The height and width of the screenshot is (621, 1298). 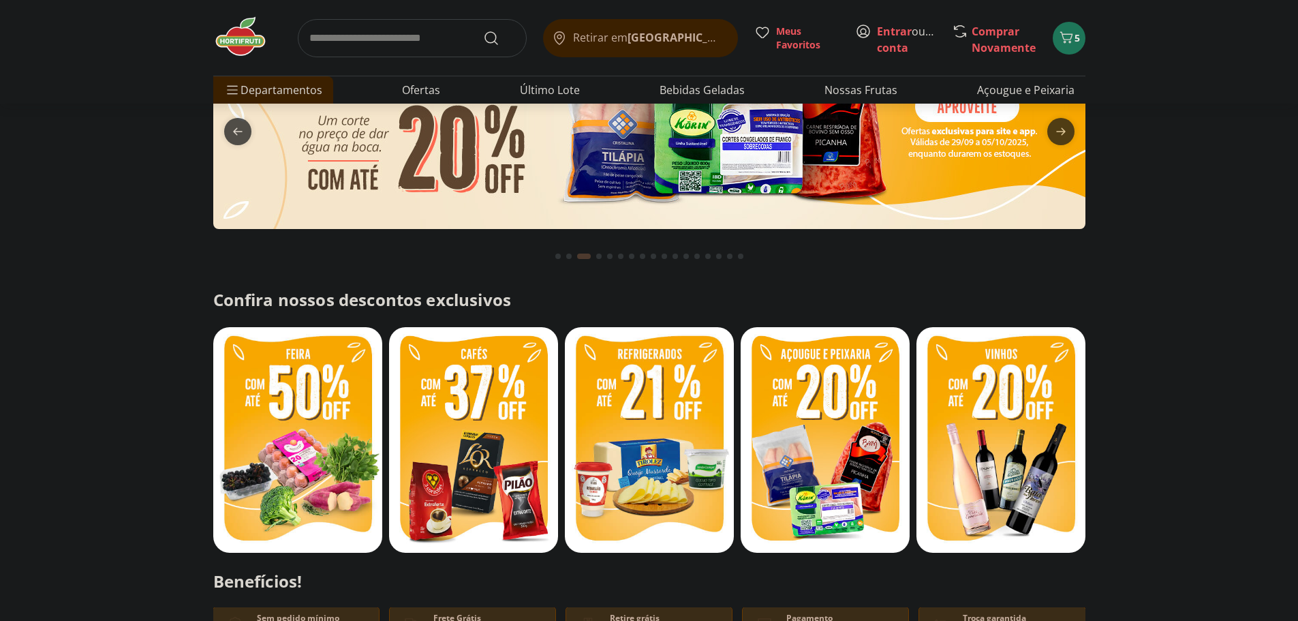 What do you see at coordinates (550, 90) in the screenshot?
I see `a: Último Lote` at bounding box center [550, 90].